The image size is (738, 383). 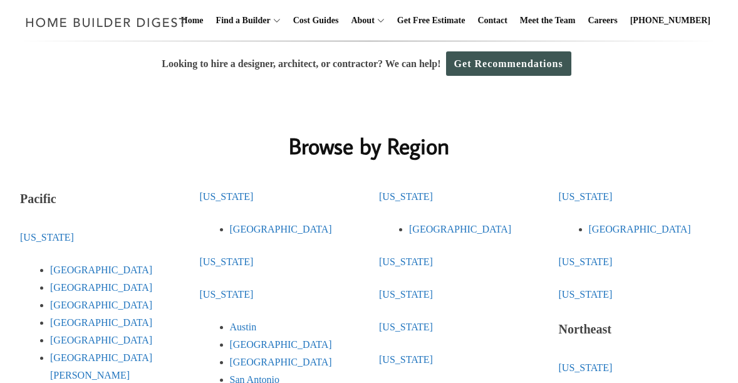 What do you see at coordinates (603, 21) in the screenshot?
I see `a: Careers` at bounding box center [603, 21].